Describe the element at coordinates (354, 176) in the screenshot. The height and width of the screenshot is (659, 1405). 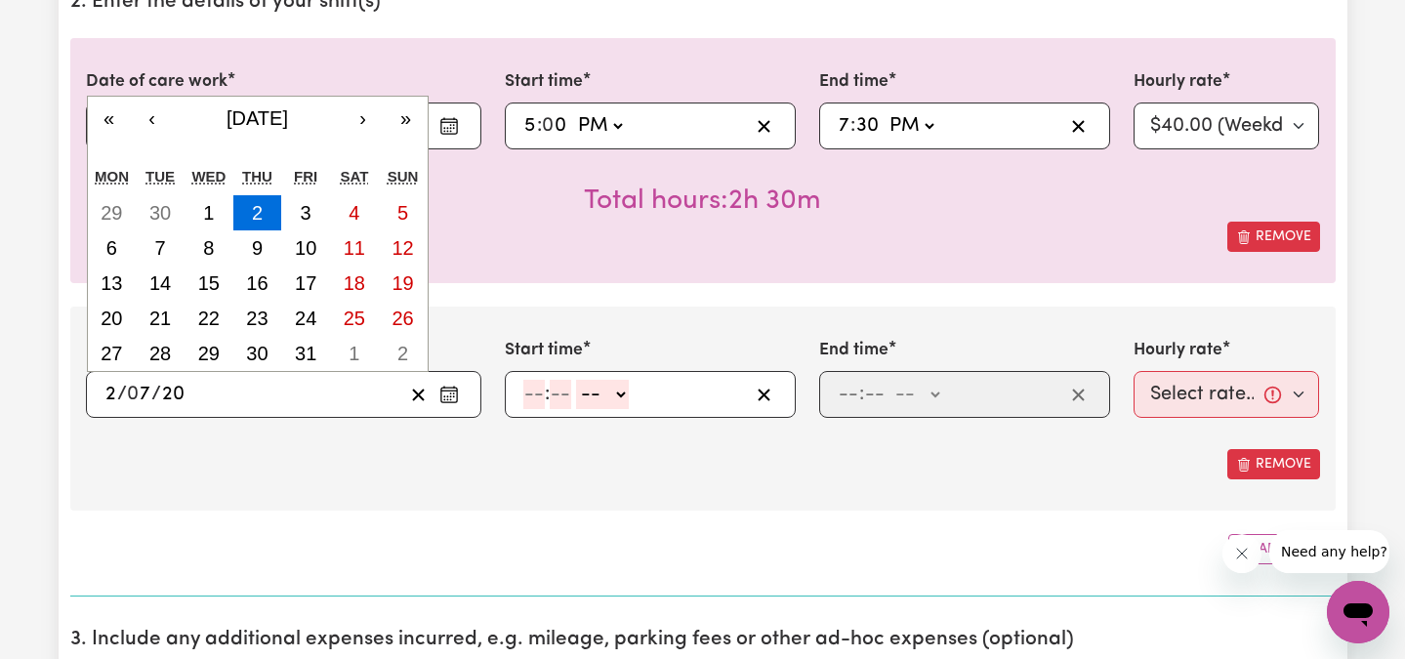
I see `abbr: Saturday` at that location.